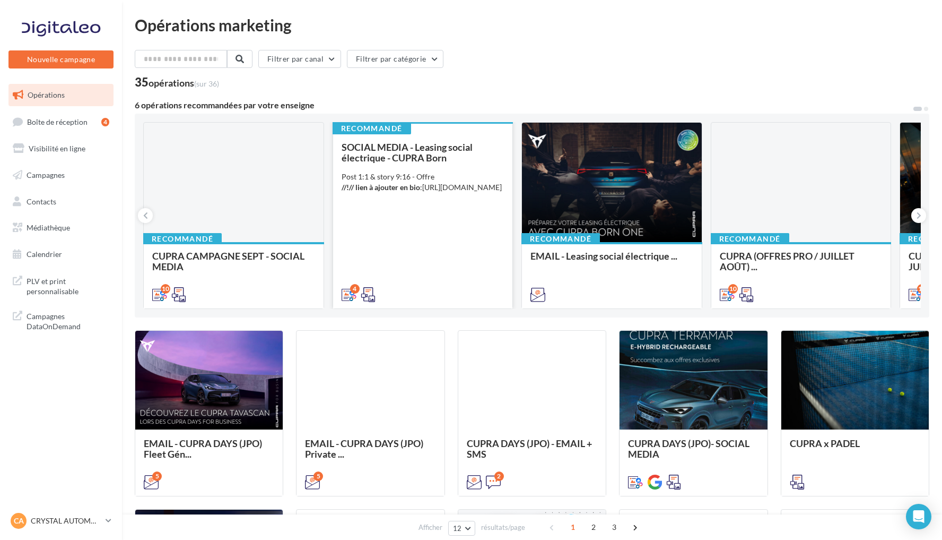  What do you see at coordinates (423, 182) in the screenshot?
I see `div: Post 1:1 & story 9:16 - Offre :` at bounding box center [423, 182].